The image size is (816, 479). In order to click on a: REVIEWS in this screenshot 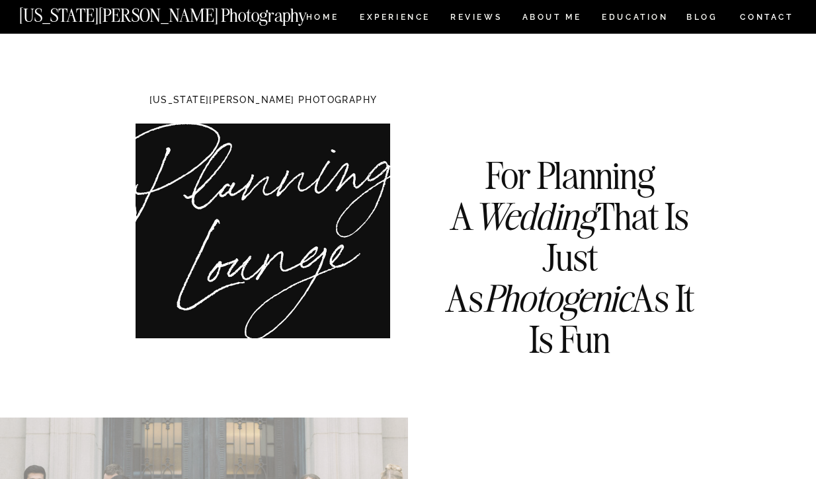, I will do `click(475, 19)`.